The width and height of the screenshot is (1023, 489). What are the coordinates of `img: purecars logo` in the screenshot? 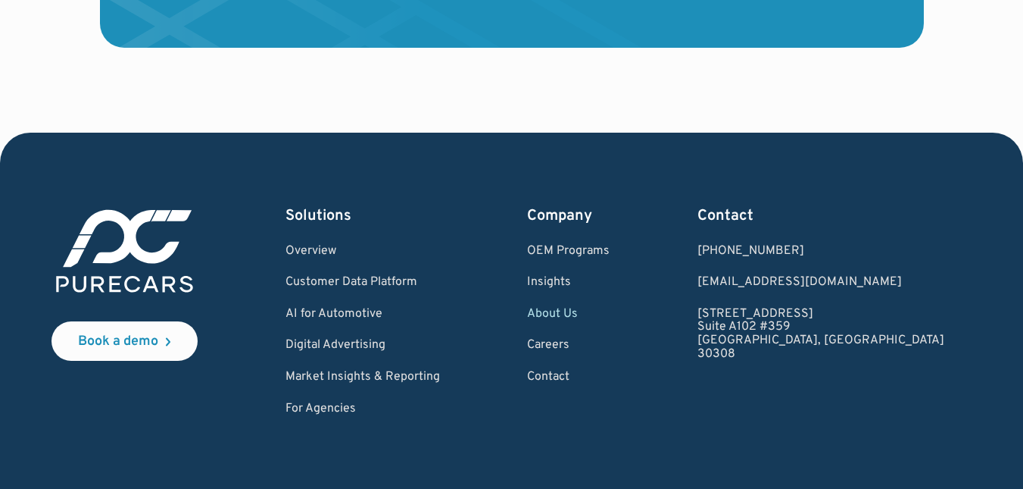 It's located at (124, 251).